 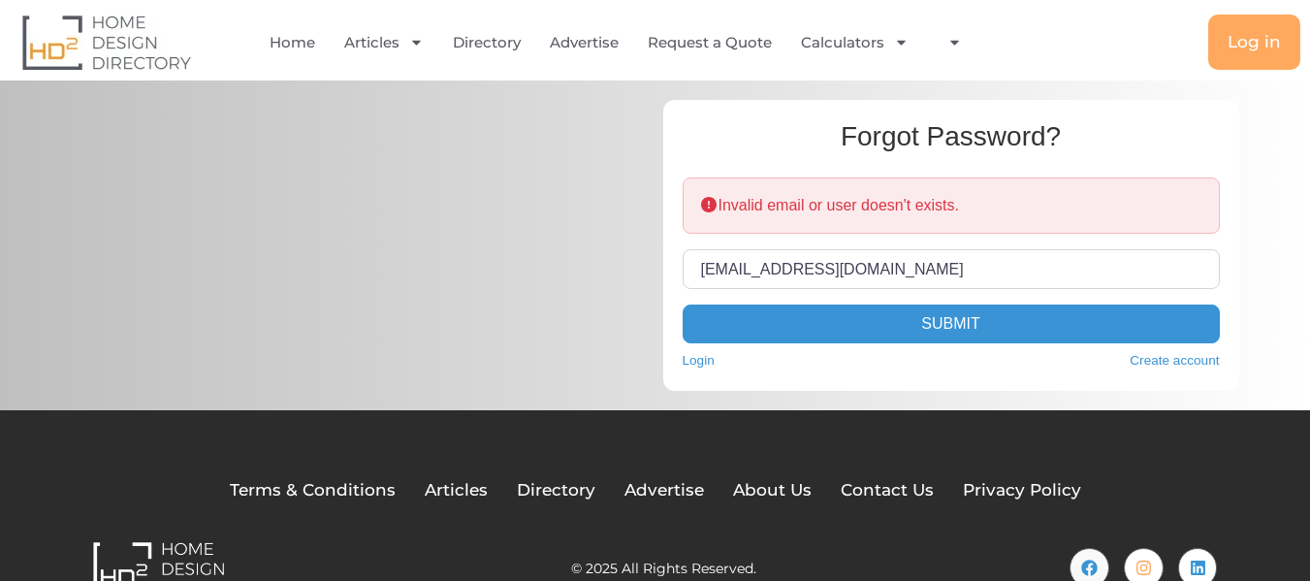 I want to click on div: Invalid email or user doesn't exists., so click(x=951, y=206).